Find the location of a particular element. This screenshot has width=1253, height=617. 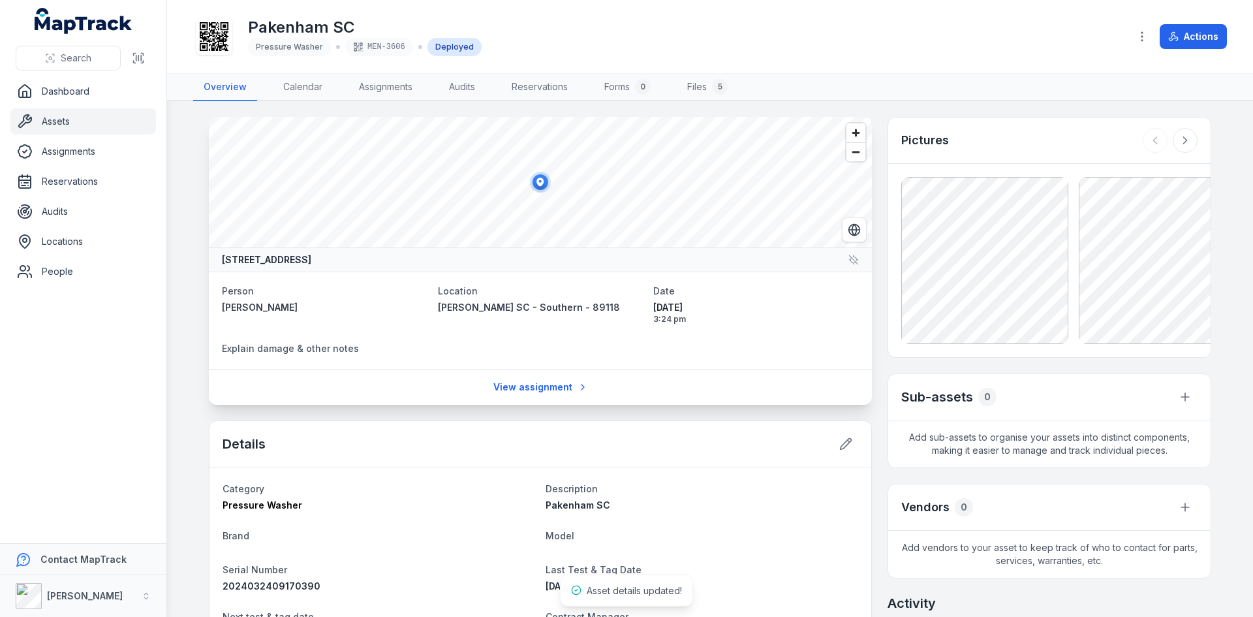

div: MEN-3606 is located at coordinates (379, 47).